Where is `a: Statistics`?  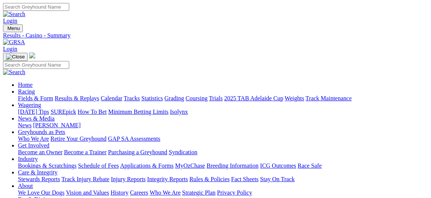 a: Statistics is located at coordinates (152, 98).